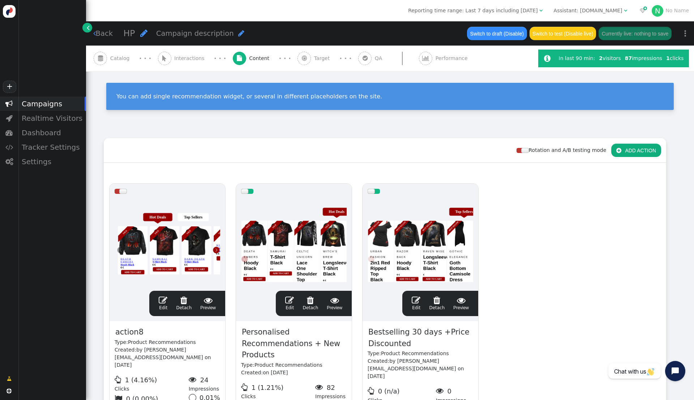  Describe the element at coordinates (141, 380) in the screenshot. I see `span: 1 (4.16%)` at that location.